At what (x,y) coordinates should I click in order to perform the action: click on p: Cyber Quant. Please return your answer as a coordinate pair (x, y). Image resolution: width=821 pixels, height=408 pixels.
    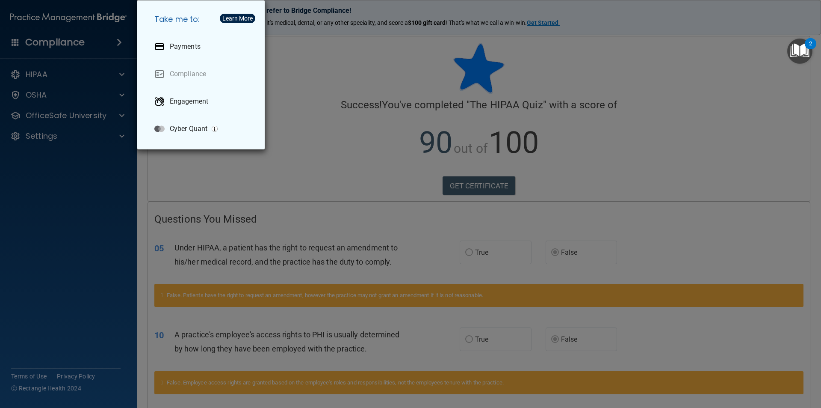
    Looking at the image, I should click on (189, 129).